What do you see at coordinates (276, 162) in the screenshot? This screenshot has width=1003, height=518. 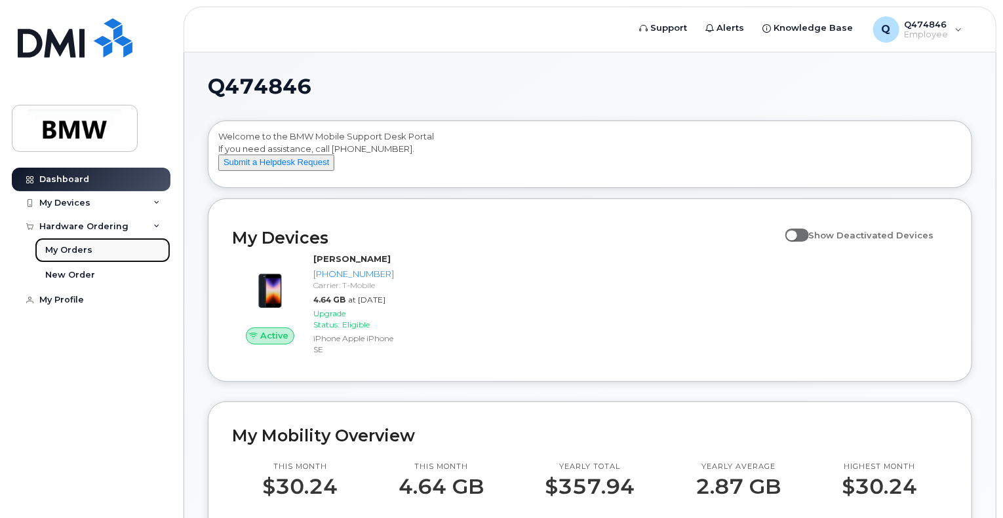 I see `a: Submit a Helpdesk Request` at bounding box center [276, 162].